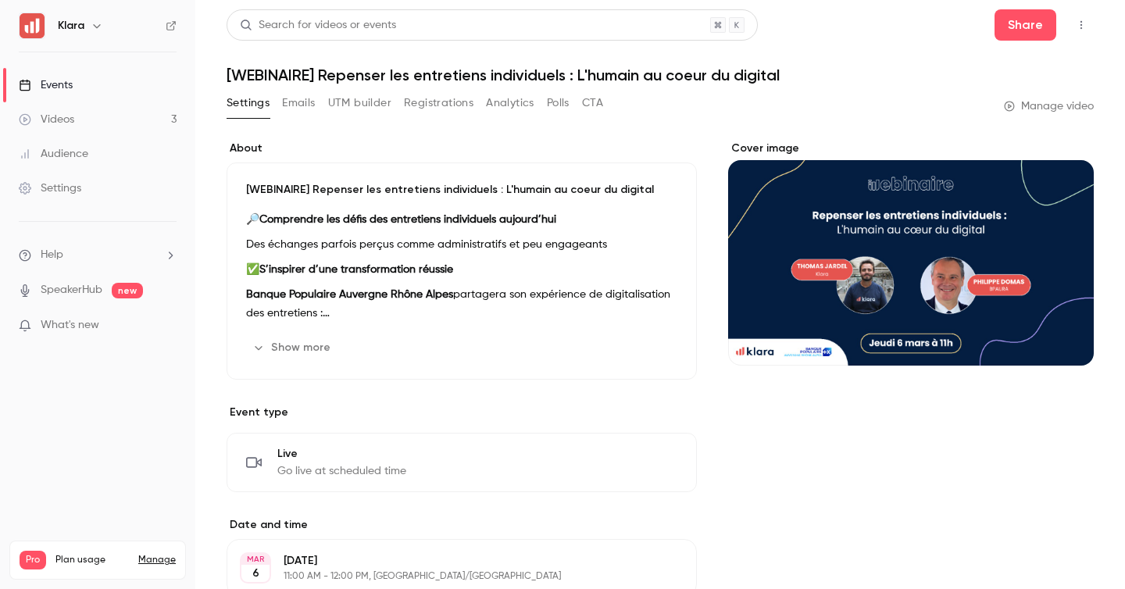 Image resolution: width=1125 pixels, height=589 pixels. Describe the element at coordinates (359, 103) in the screenshot. I see `button: UTM builder` at that location.